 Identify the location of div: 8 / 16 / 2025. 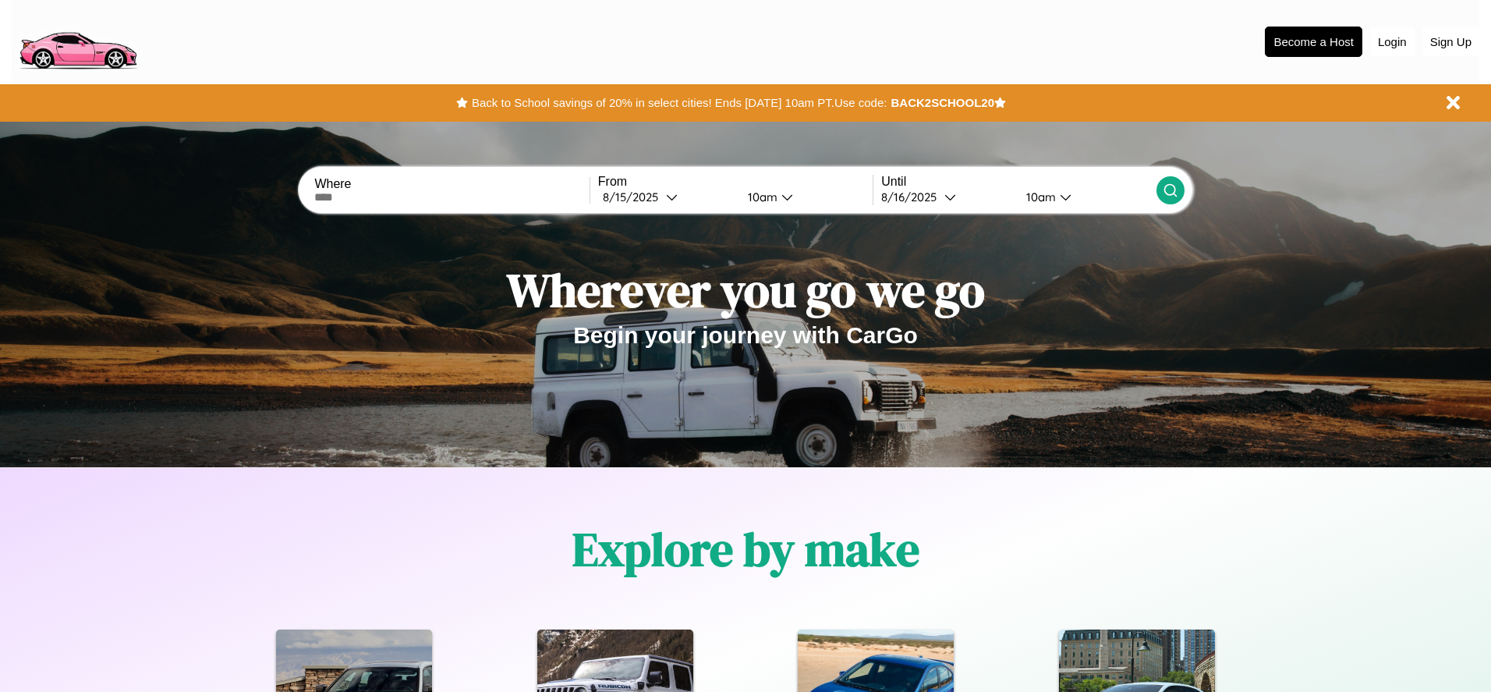
(912, 197).